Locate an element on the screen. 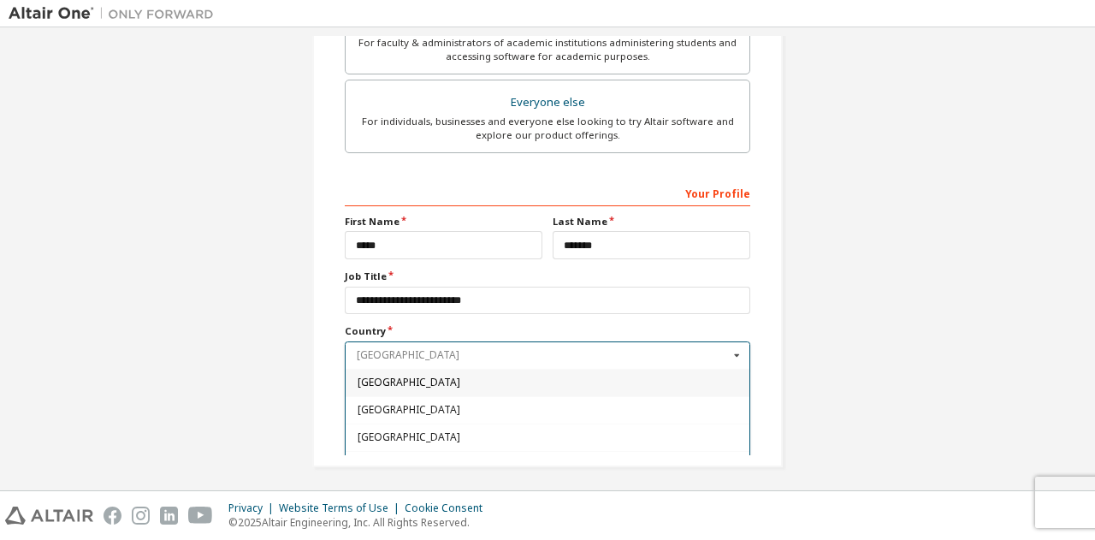  label: Country is located at coordinates (548, 331).